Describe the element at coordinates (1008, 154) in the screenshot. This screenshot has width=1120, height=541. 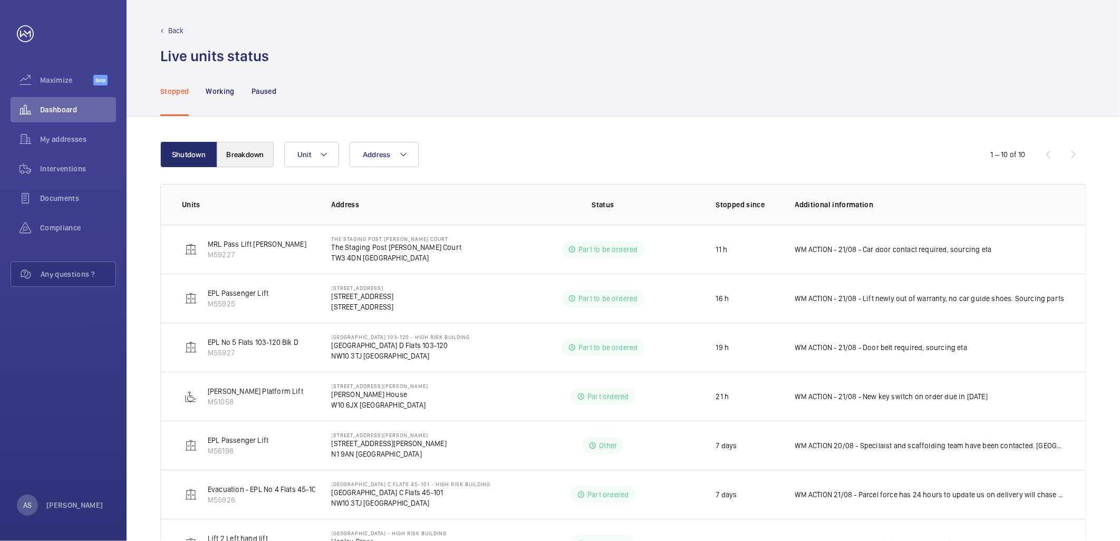
I see `div: 1 – 10 of 10` at that location.